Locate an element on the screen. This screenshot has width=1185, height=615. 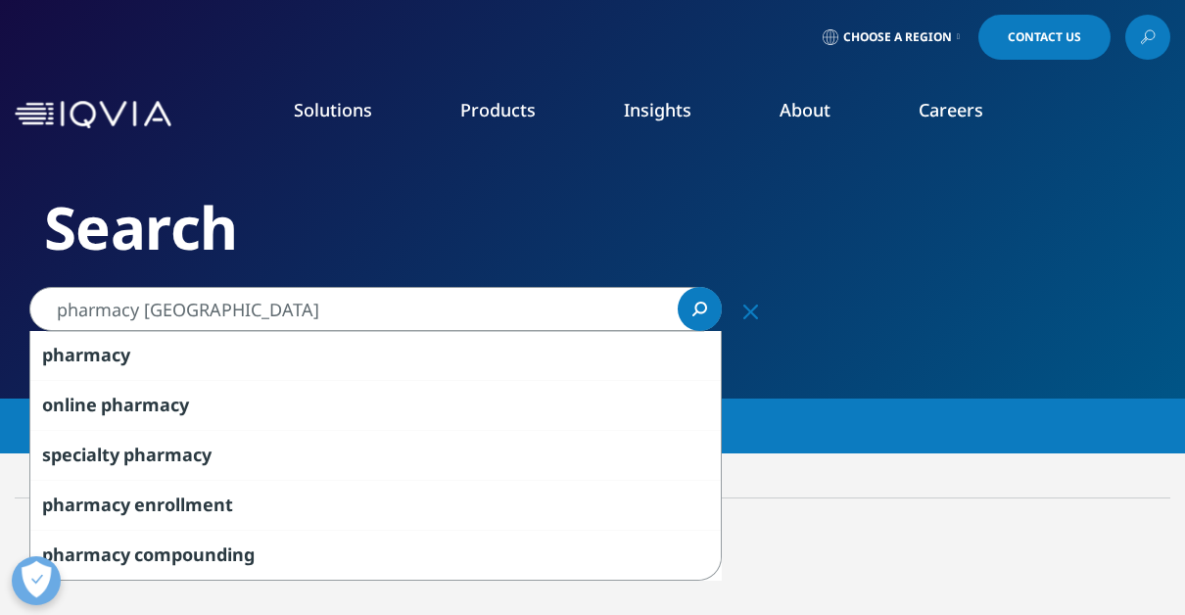
button: Abrir preferências is located at coordinates (36, 581).